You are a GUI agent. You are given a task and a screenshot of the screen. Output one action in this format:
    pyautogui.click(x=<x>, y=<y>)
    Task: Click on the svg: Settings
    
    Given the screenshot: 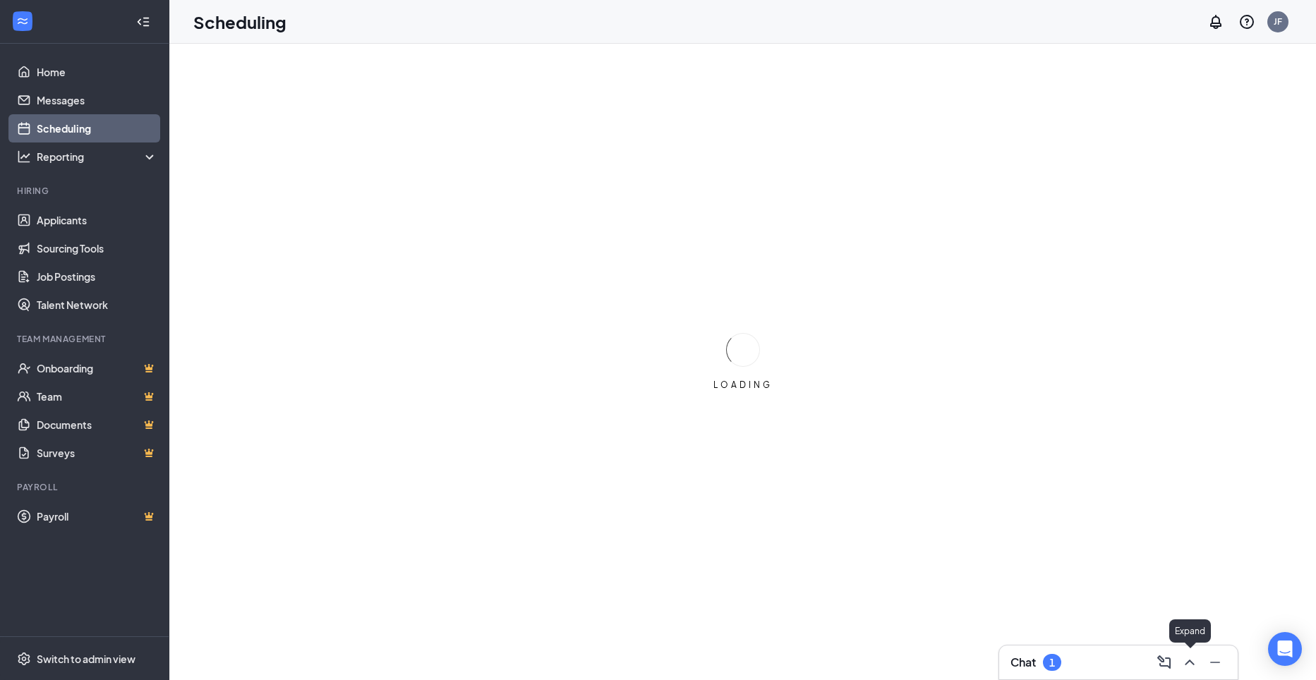 What is the action you would take?
    pyautogui.click(x=24, y=659)
    